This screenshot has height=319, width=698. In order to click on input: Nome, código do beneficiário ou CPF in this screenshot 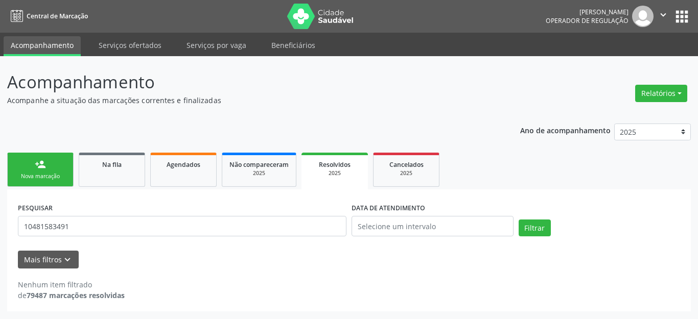, I will do `click(182, 226)`.